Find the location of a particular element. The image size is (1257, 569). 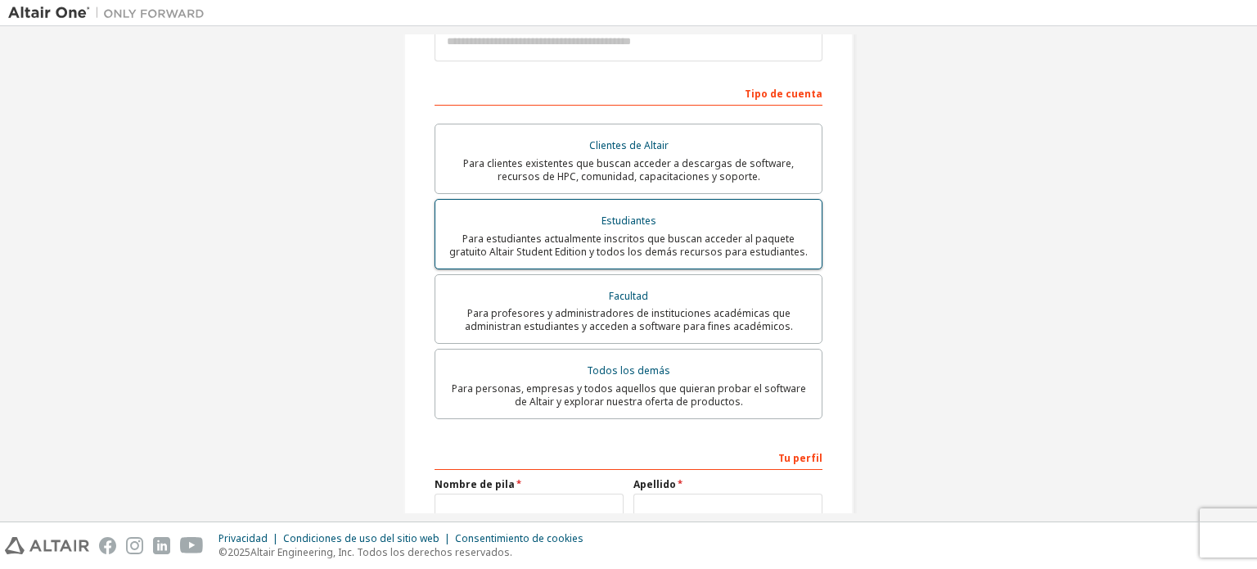

font: Facultad is located at coordinates (628, 295).